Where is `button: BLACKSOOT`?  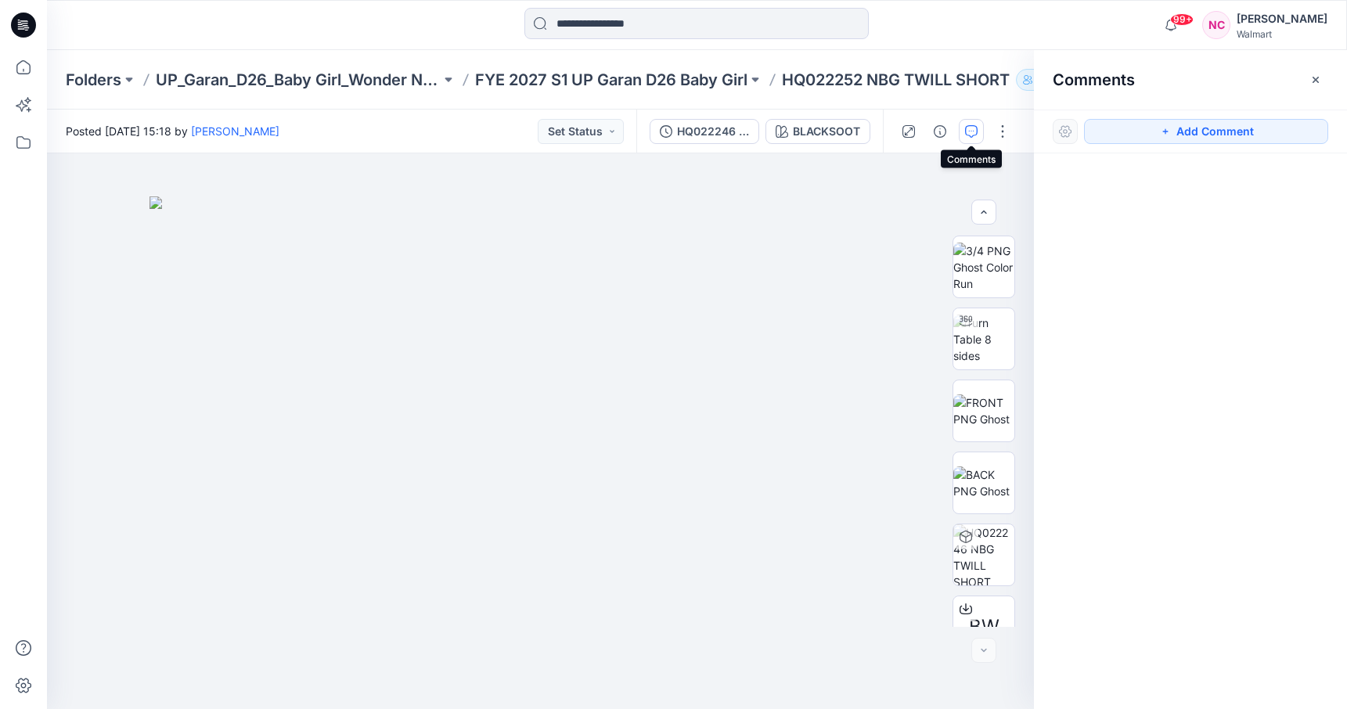 button: BLACKSOOT is located at coordinates (818, 131).